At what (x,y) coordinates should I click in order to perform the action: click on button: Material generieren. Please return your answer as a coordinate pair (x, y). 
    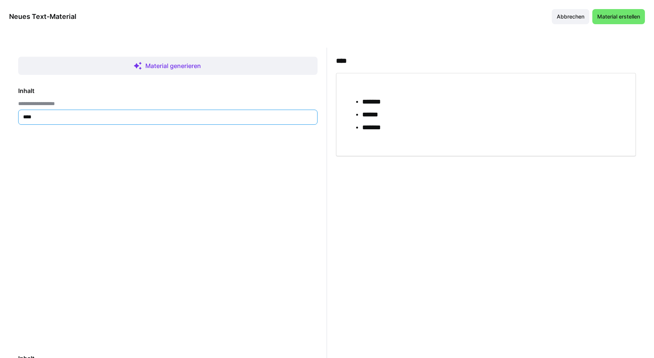
    Looking at the image, I should click on (168, 66).